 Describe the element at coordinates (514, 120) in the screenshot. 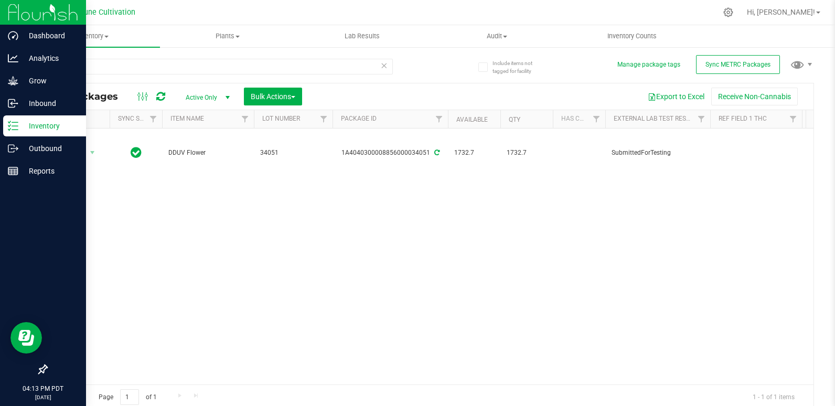

I see `a: Qty` at that location.